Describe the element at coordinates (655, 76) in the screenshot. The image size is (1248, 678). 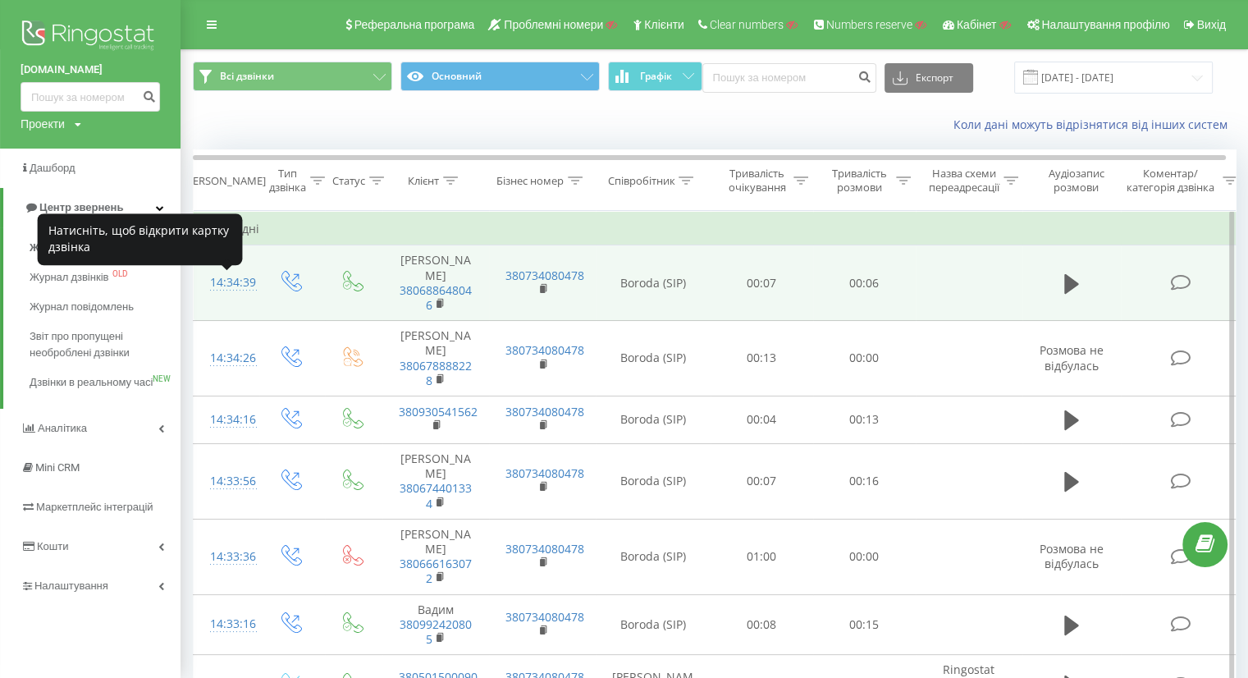
I see `button: Графік` at that location.